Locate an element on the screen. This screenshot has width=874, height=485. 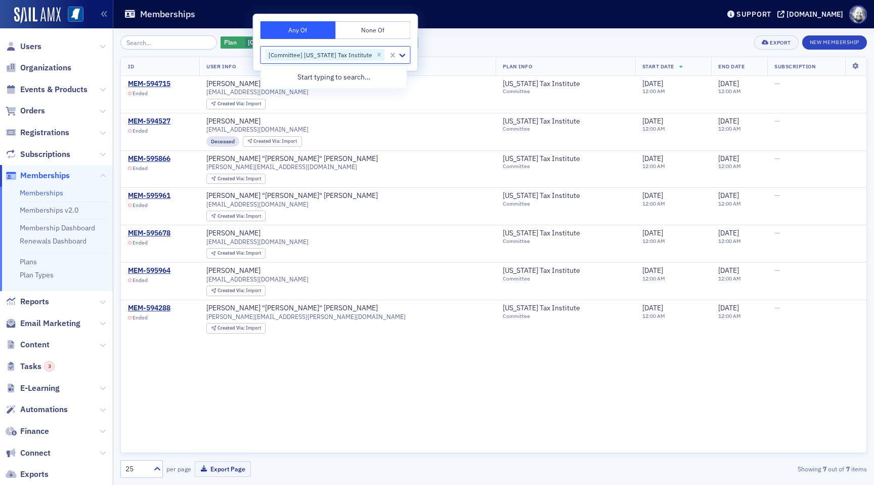
span: Email Marketing is located at coordinates (50, 323).